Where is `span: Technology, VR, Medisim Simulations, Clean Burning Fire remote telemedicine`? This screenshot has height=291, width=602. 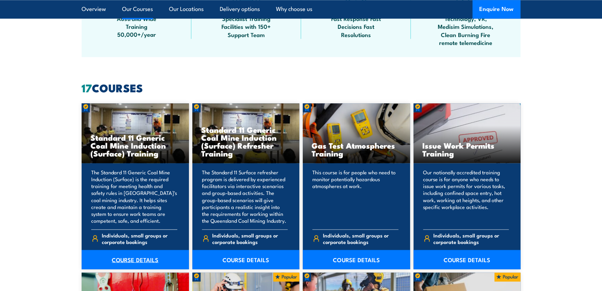 span: Technology, VR, Medisim Simulations, Clean Burning Fire remote telemedicine is located at coordinates (466, 31).